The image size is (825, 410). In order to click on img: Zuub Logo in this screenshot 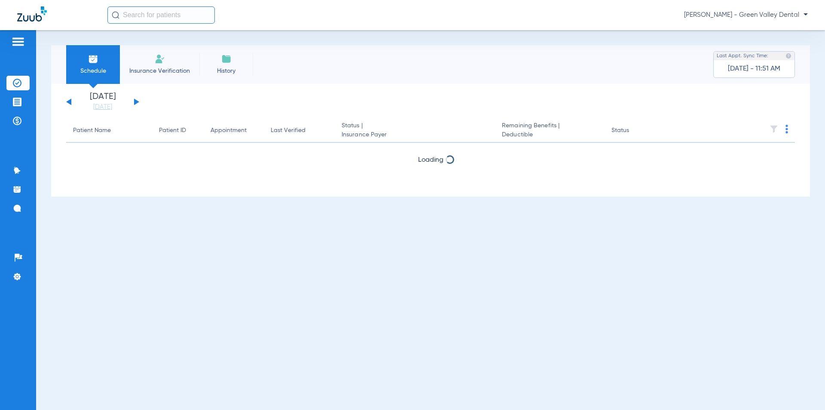, I will do `click(32, 14)`.